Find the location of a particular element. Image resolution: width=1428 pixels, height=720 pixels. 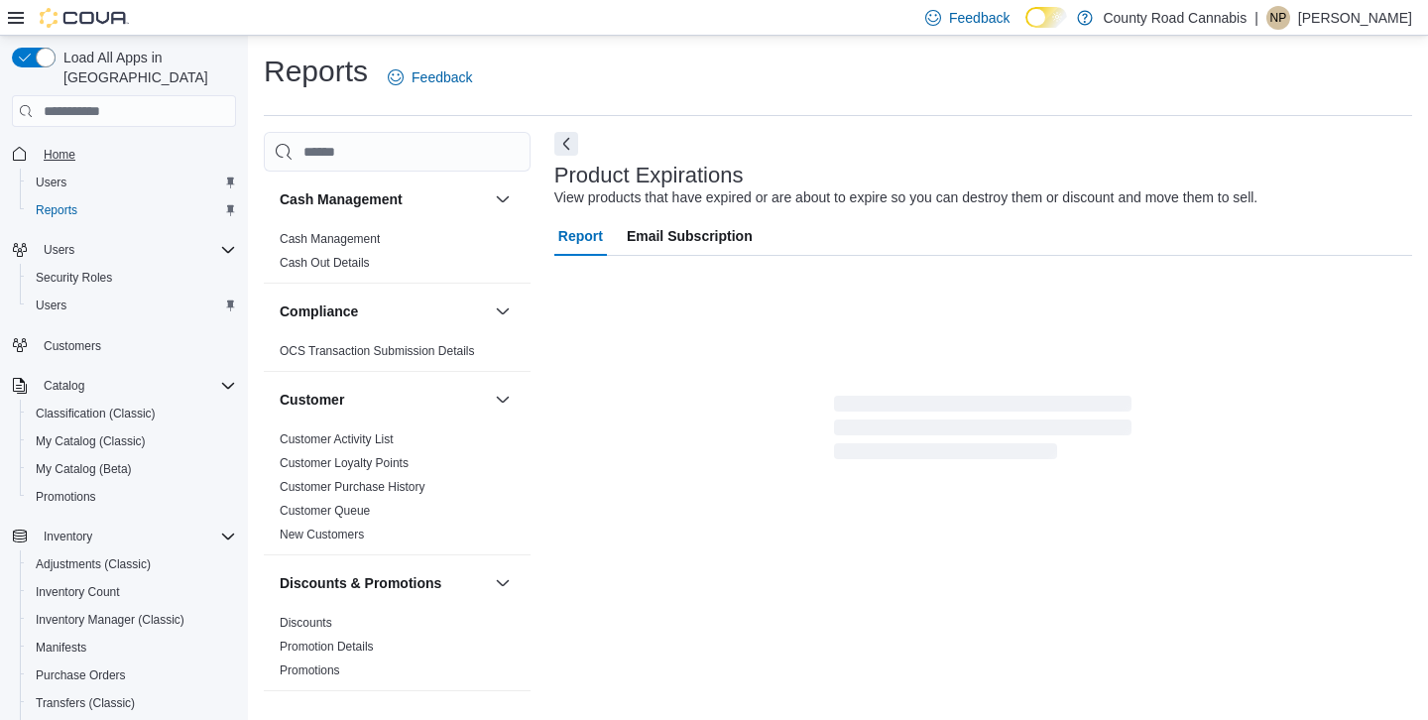

span: Inventory is located at coordinates (67, 536).